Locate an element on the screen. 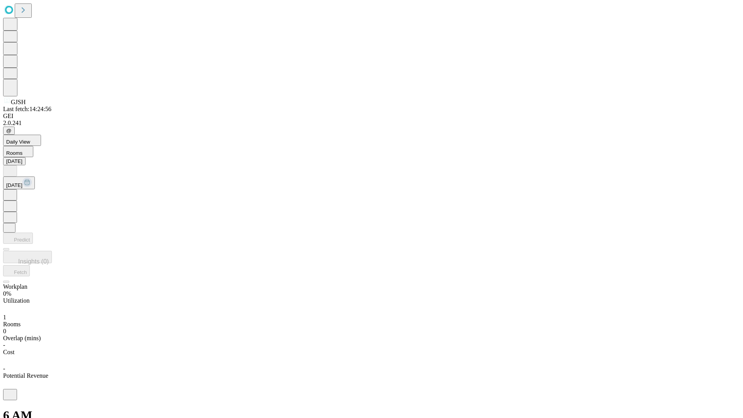 Image resolution: width=743 pixels, height=418 pixels. span: Utilization is located at coordinates (16, 300).